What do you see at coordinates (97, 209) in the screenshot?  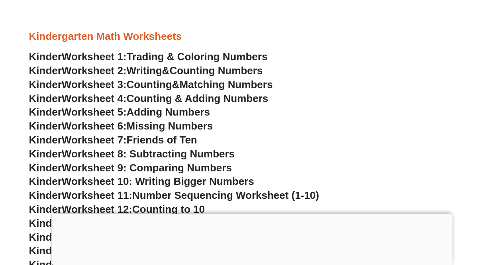 I see `span: Worksheet 12:` at bounding box center [97, 209].